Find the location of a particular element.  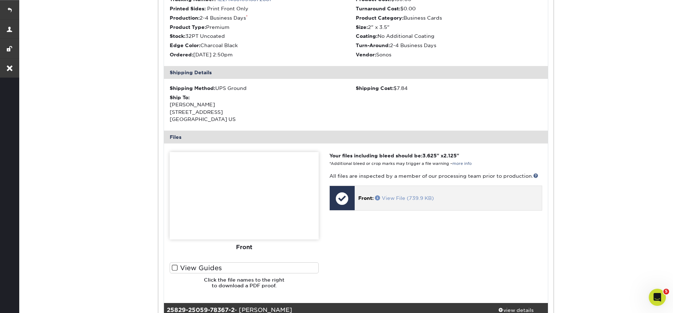

strong: Stock: is located at coordinates (178, 36).